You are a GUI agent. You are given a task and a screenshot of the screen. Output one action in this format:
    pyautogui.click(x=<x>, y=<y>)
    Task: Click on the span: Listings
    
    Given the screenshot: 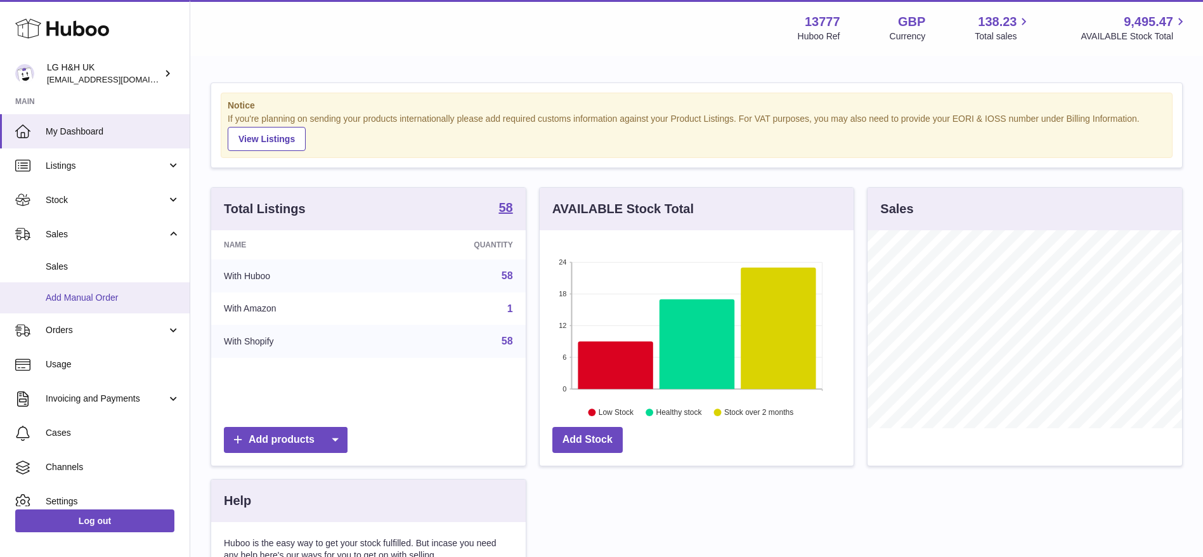 What is the action you would take?
    pyautogui.click(x=106, y=166)
    